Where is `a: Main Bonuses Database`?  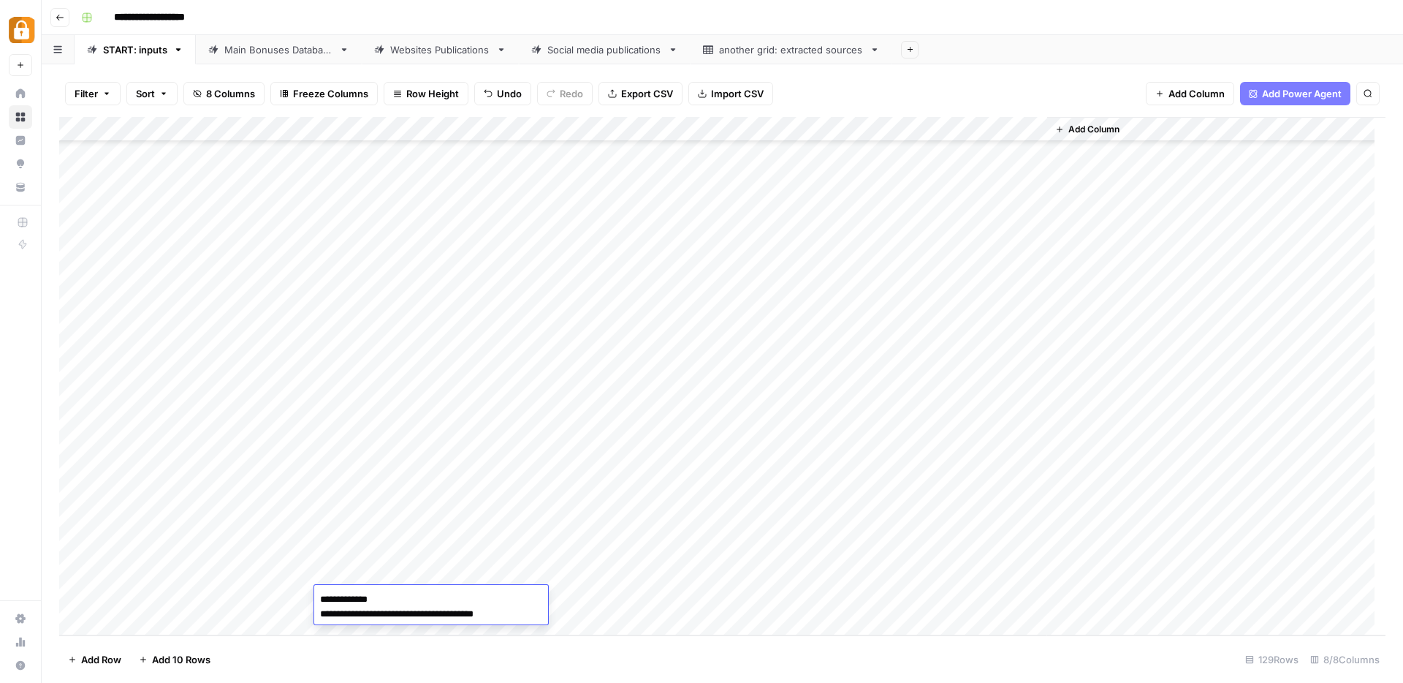 a: Main Bonuses Database is located at coordinates (278, 50).